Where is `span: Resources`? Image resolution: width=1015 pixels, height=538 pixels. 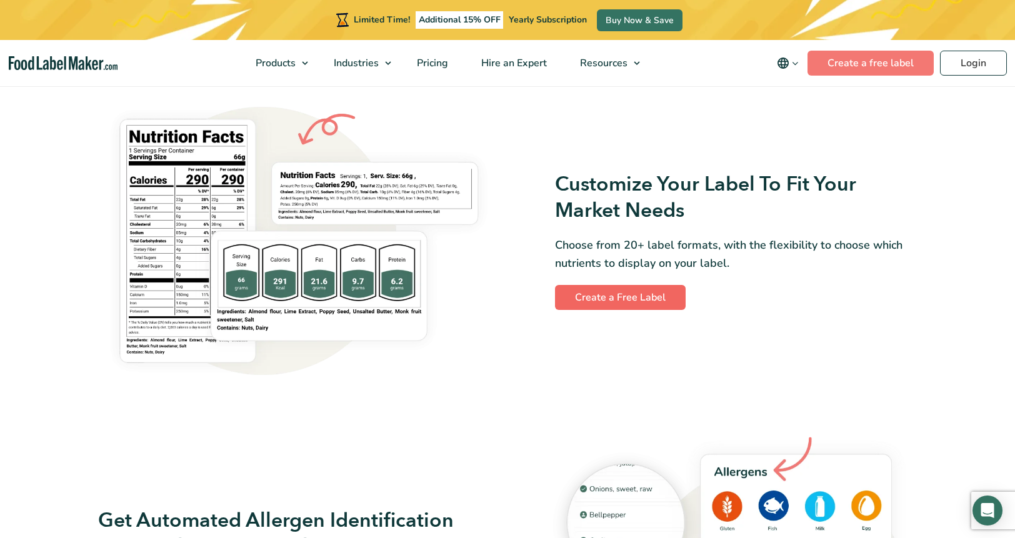 span: Resources is located at coordinates (602, 63).